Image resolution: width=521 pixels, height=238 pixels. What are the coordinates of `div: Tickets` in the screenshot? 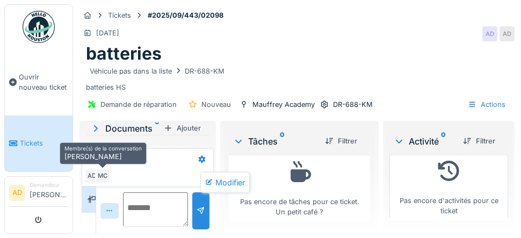 It's located at (119, 15).